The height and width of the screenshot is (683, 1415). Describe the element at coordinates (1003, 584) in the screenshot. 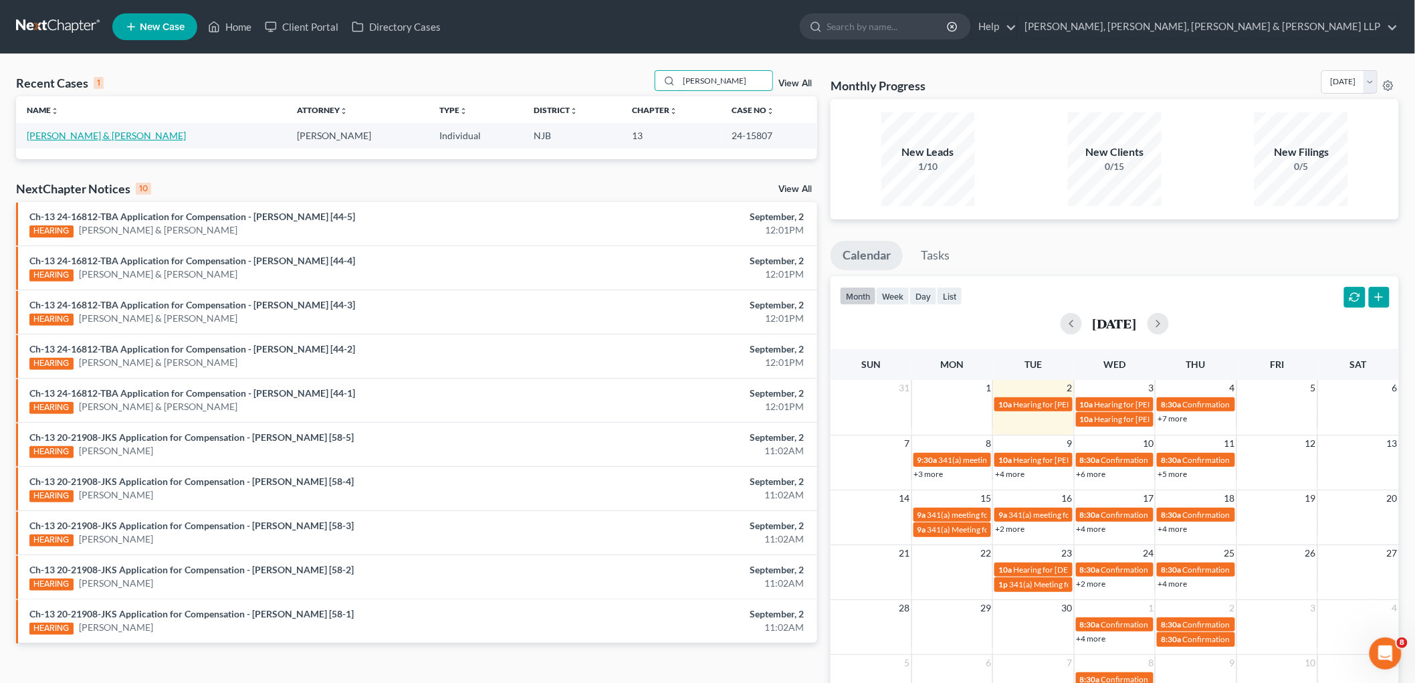

I see `span: 1p` at that location.